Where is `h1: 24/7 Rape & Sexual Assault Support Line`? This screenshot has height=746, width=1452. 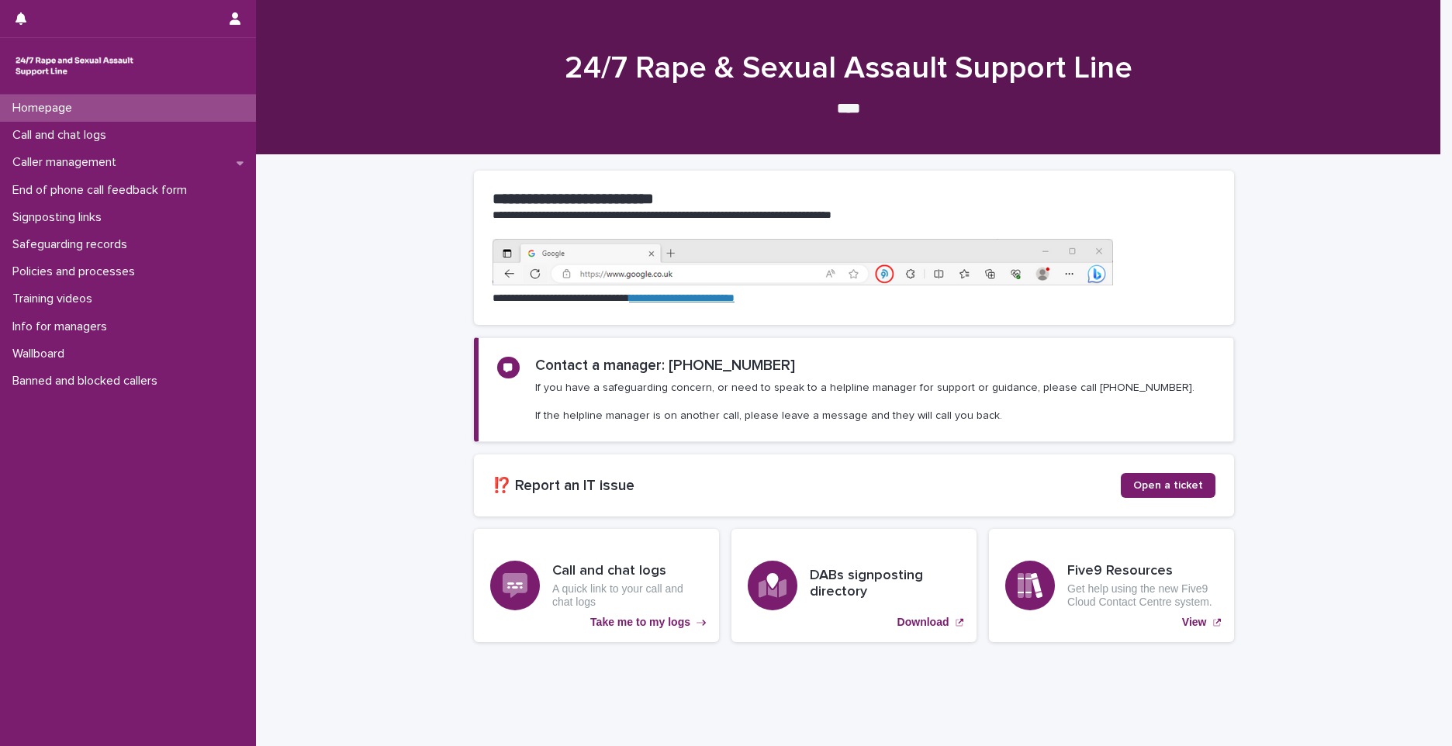 h1: 24/7 Rape & Sexual Assault Support Line is located at coordinates (849, 68).